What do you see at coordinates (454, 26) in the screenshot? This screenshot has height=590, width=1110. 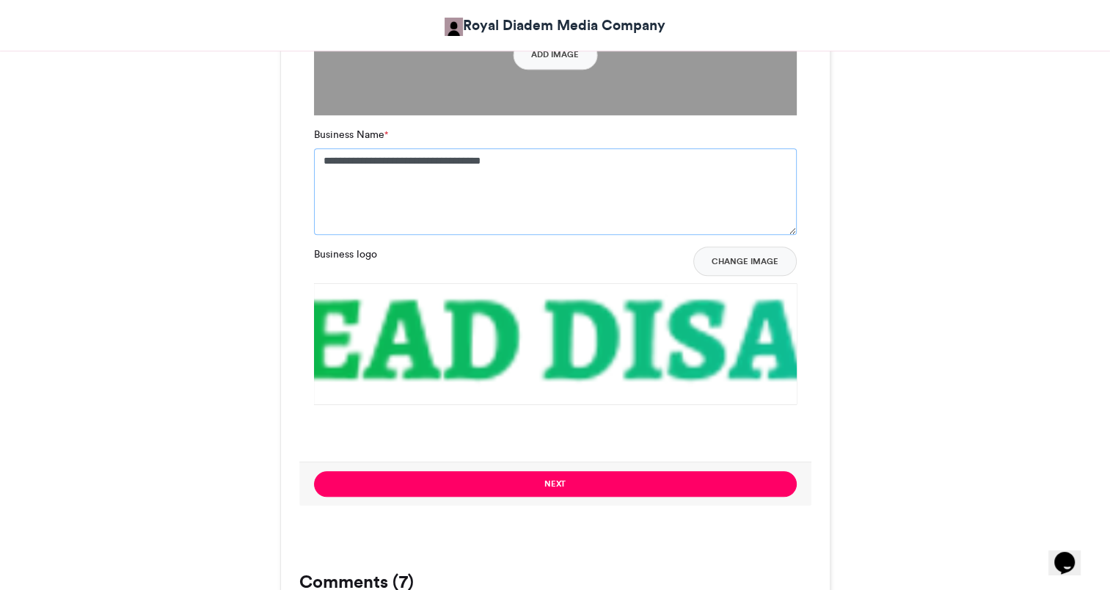 I see `img: Sunday Adebakin` at bounding box center [454, 26].